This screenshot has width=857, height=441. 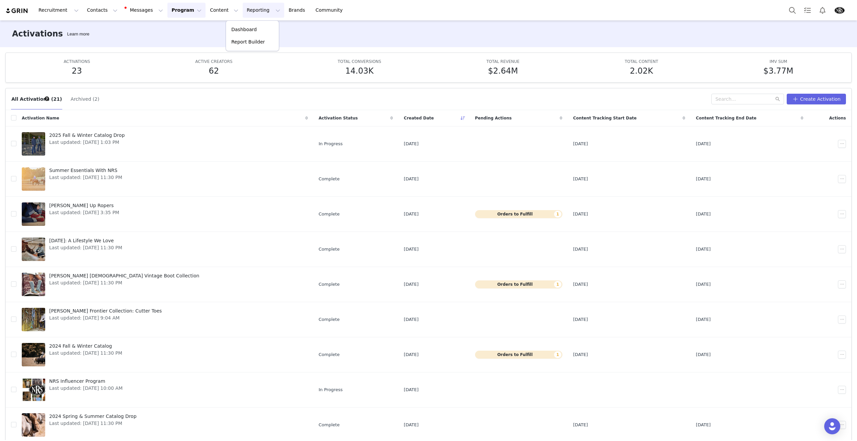 I want to click on div: Actions, so click(x=830, y=118).